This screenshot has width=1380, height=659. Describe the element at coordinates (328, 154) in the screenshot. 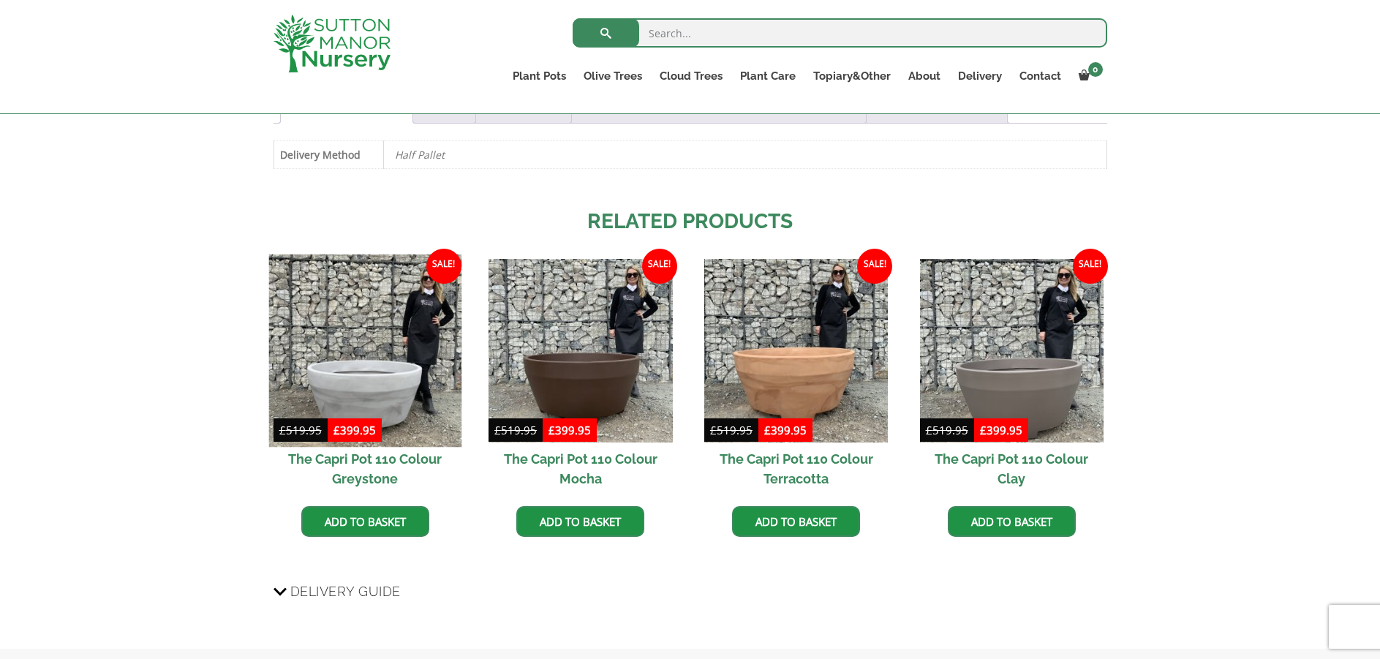

I see `th: Delivery Method` at that location.